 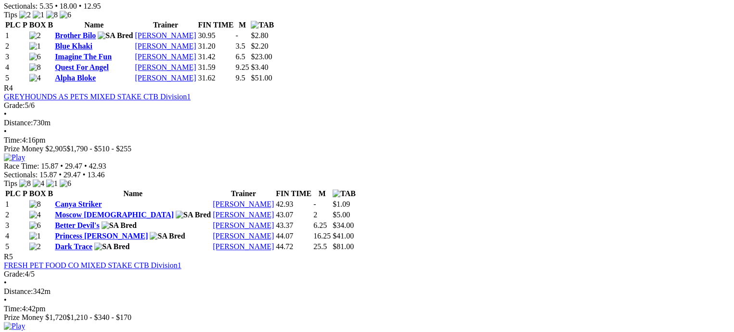 I want to click on span: 42.93, so click(x=98, y=166).